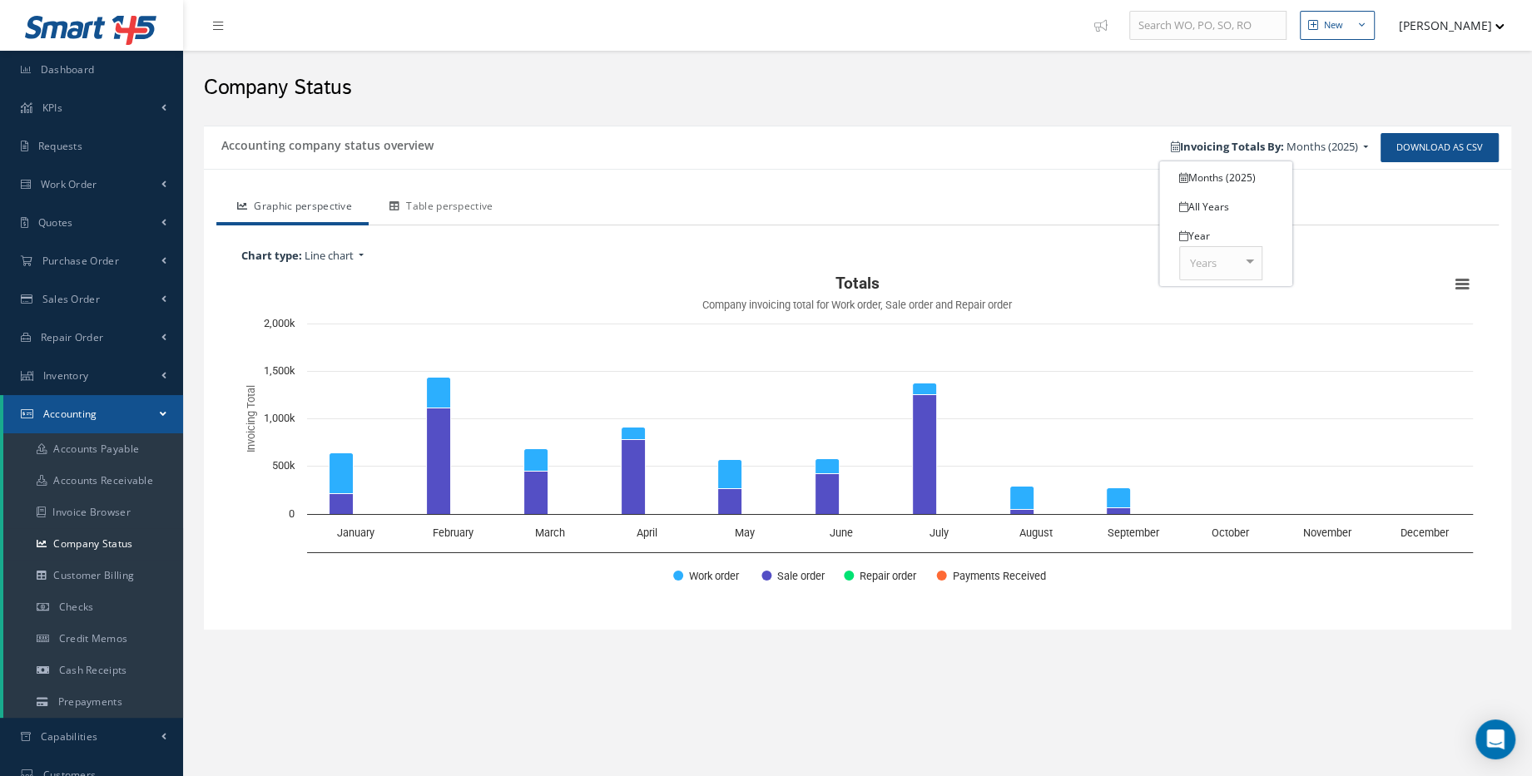 The height and width of the screenshot is (776, 1532). What do you see at coordinates (793, 575) in the screenshot?
I see `button: Show Sale order` at bounding box center [793, 575].